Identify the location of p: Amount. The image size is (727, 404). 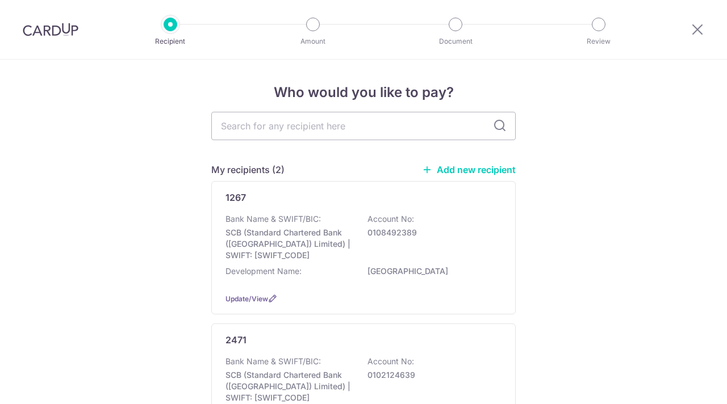
(313, 41).